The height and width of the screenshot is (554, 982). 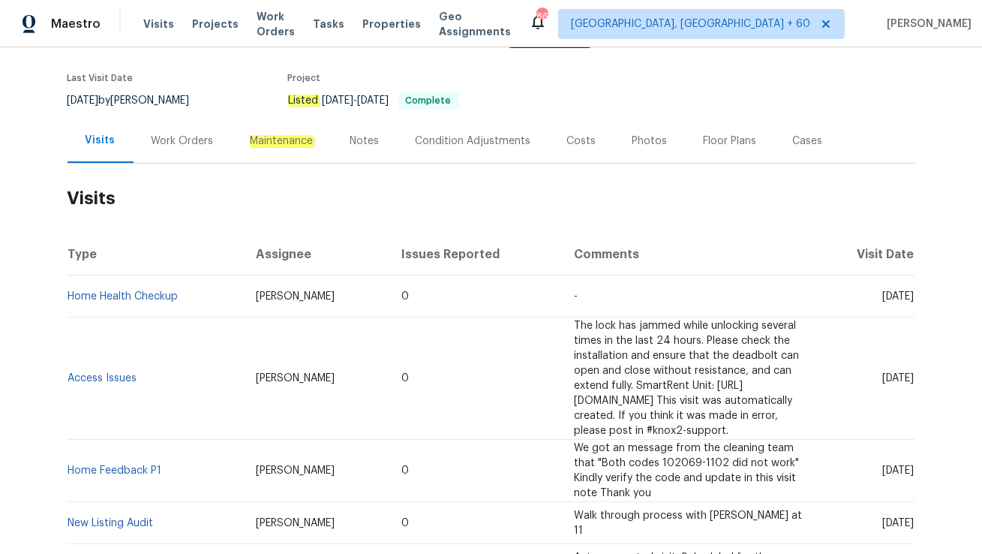 What do you see at coordinates (491, 198) in the screenshot?
I see `h2: Visits` at bounding box center [491, 198].